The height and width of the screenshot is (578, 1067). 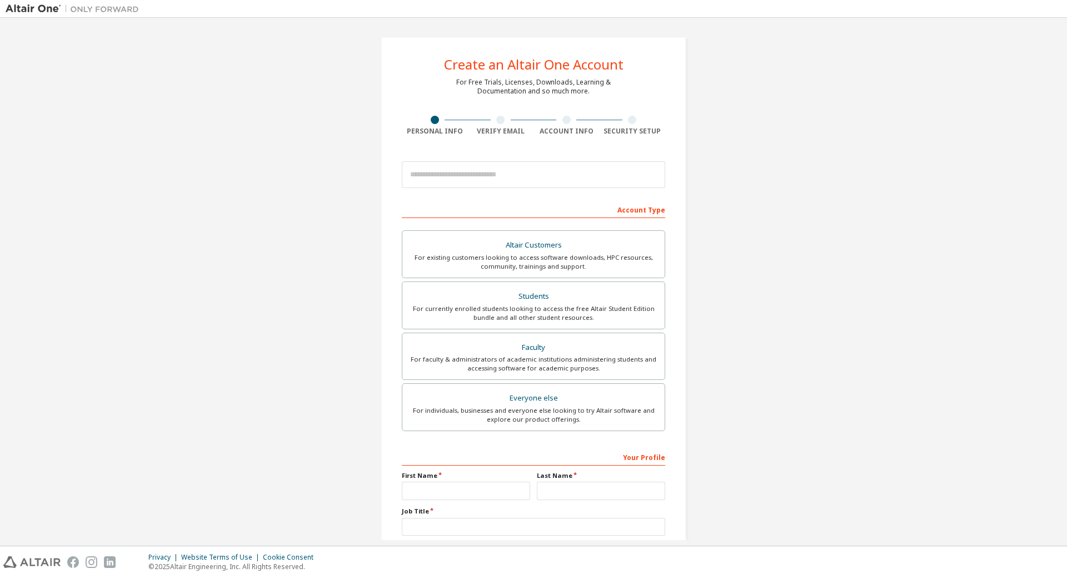 I want to click on div: Altair Customers, so click(x=534, y=245).